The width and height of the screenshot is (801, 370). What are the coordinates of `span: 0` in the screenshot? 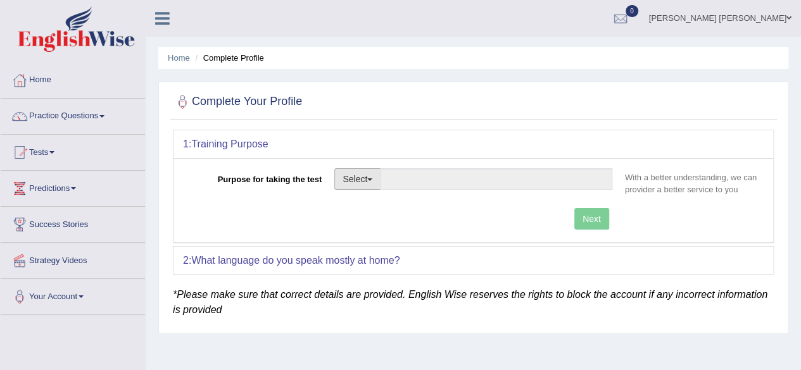 It's located at (632, 11).